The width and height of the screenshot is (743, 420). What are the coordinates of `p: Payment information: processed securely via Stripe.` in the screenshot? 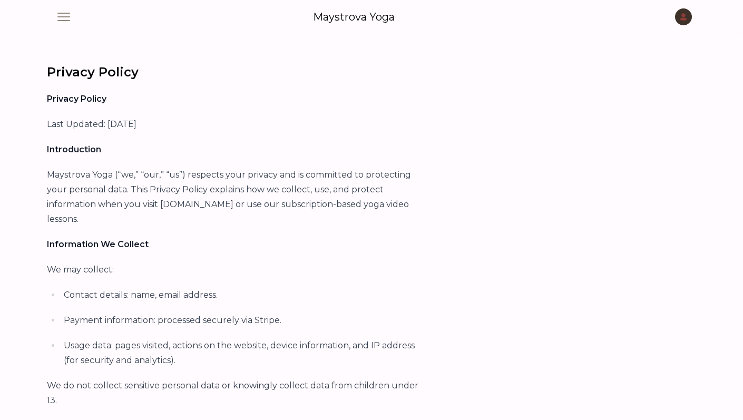 It's located at (243, 320).